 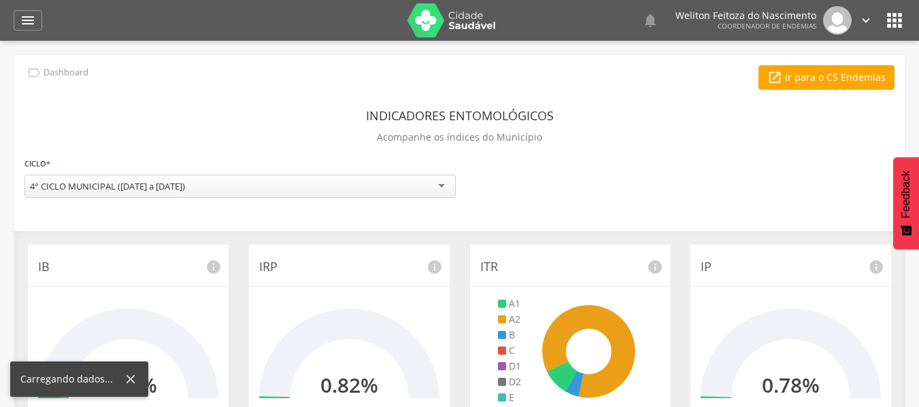 I want to click on li: D2, so click(x=509, y=382).